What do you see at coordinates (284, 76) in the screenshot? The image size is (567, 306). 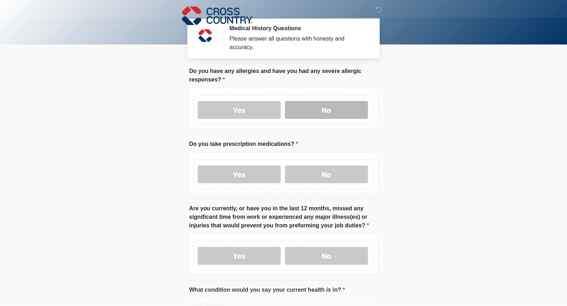 I see `label: Do you have any allergies and have you had any severe allergic responses?` at bounding box center [284, 76].